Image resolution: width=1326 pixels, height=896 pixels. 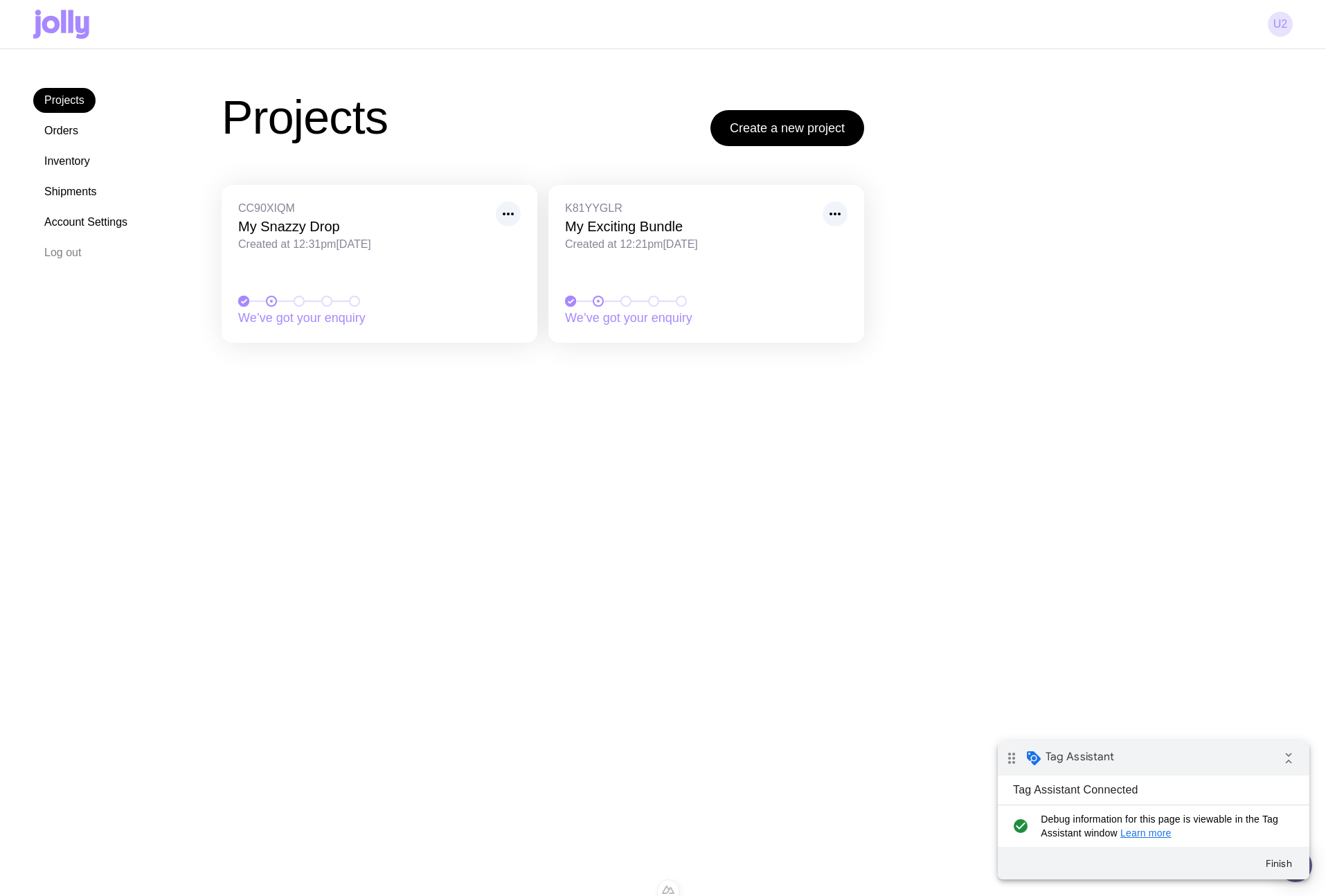 I want to click on h3: My Snazzy Drop, so click(x=363, y=226).